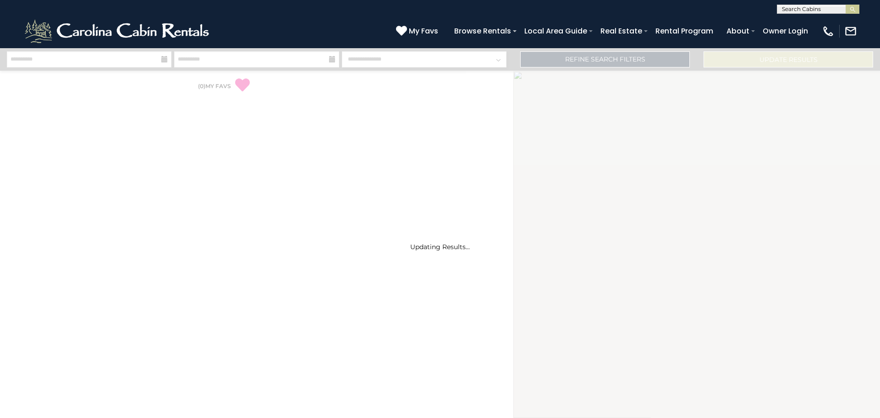 The width and height of the screenshot is (880, 418). I want to click on img: White-1-2.png, so click(118, 31).